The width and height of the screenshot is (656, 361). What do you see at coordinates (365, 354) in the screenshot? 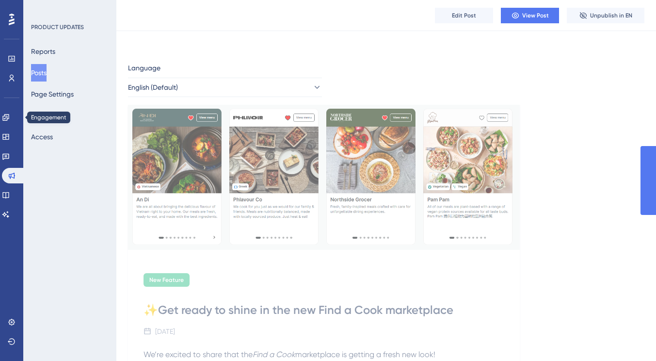
I see `span: marketplace is getting a fresh new look!` at bounding box center [365, 354].